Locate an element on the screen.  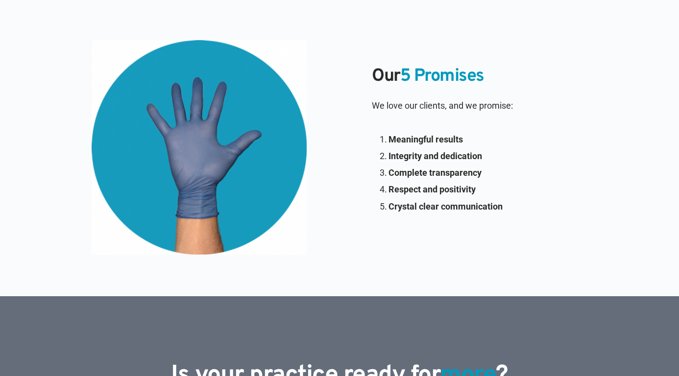
strong: Crystal clear communication is located at coordinates (445, 206).